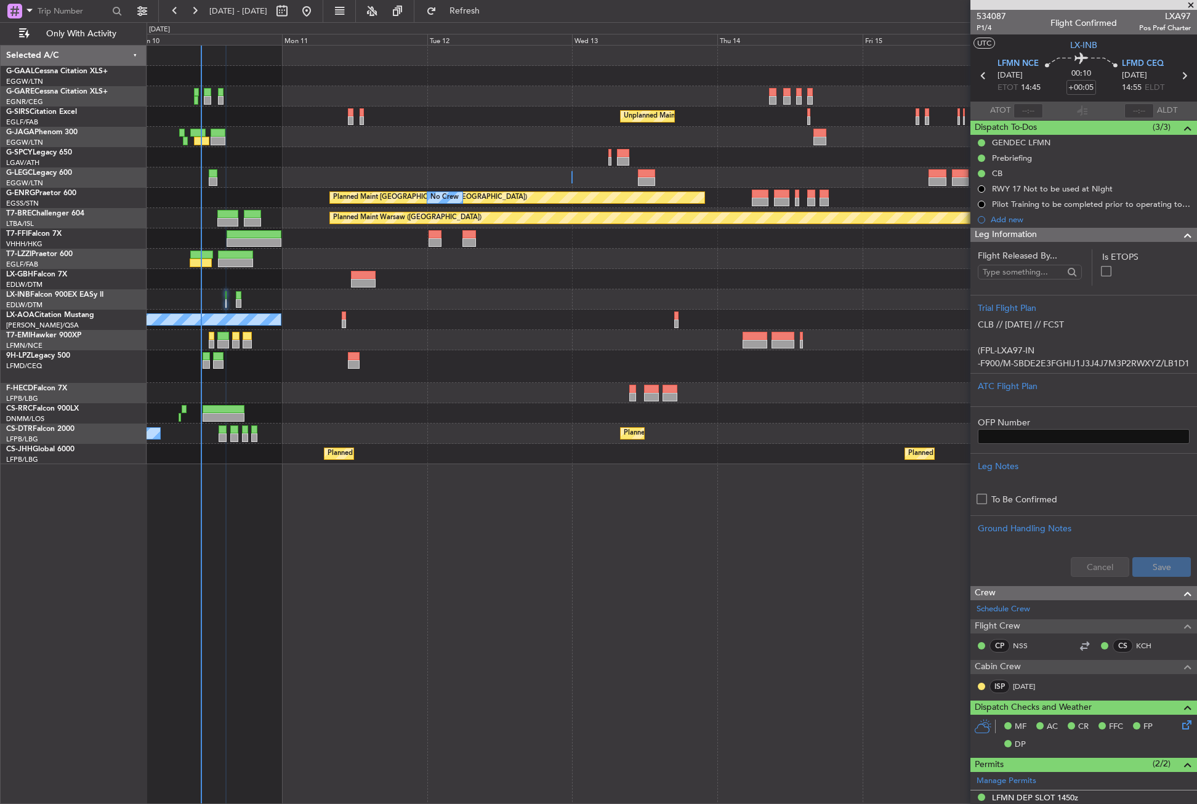 The image size is (1197, 804). What do you see at coordinates (34, 234) in the screenshot?
I see `a: T7-FFIFalcon 7X` at bounding box center [34, 234].